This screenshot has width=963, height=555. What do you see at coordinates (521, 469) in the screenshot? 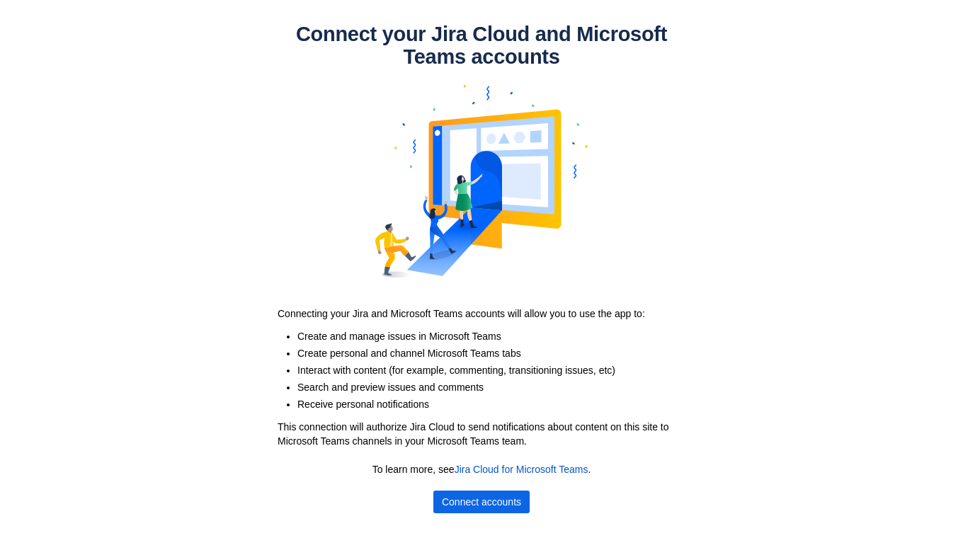
I see `a: Jira Cloud for Microsoft Teams` at bounding box center [521, 469].